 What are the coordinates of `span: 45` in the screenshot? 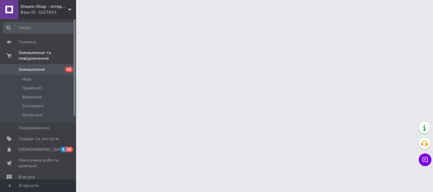 It's located at (69, 69).